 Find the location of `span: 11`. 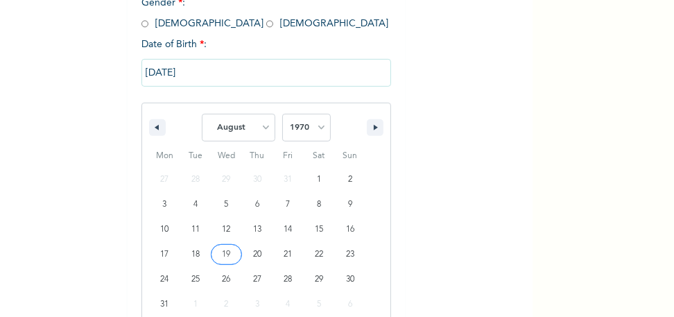

span: 11 is located at coordinates (196, 229).